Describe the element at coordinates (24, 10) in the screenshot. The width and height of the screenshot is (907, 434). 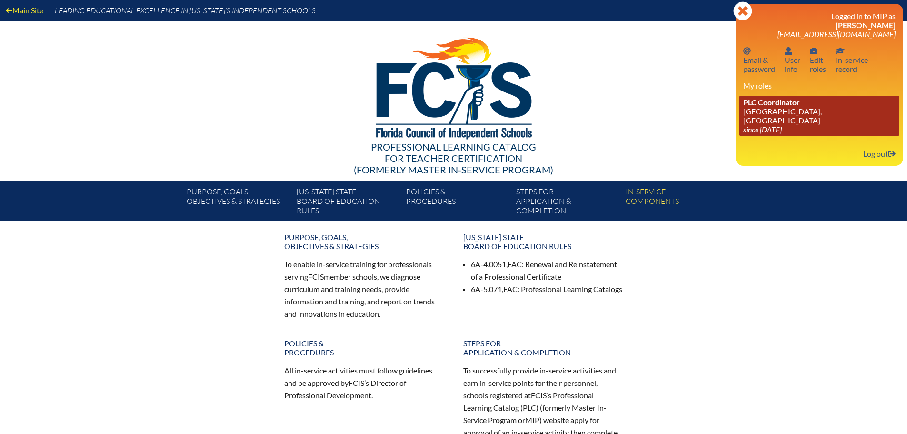
I see `a: Main Site` at that location.